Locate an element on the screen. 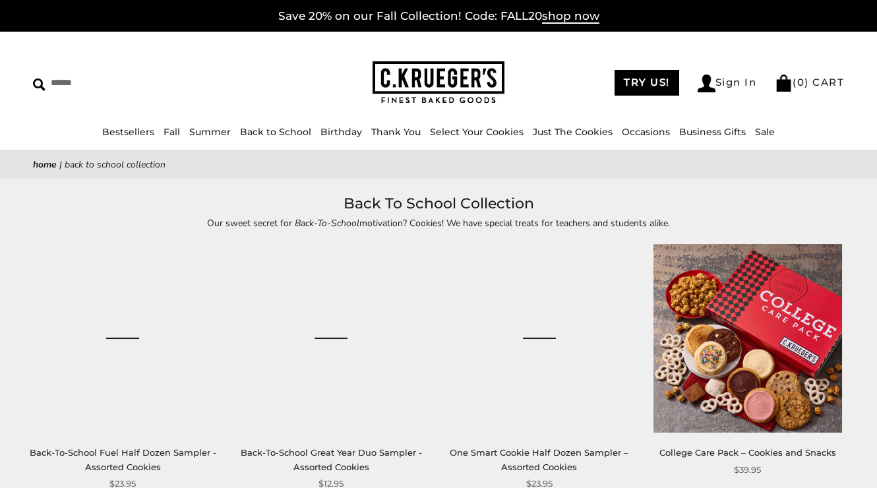  span: shop now is located at coordinates (570, 16).